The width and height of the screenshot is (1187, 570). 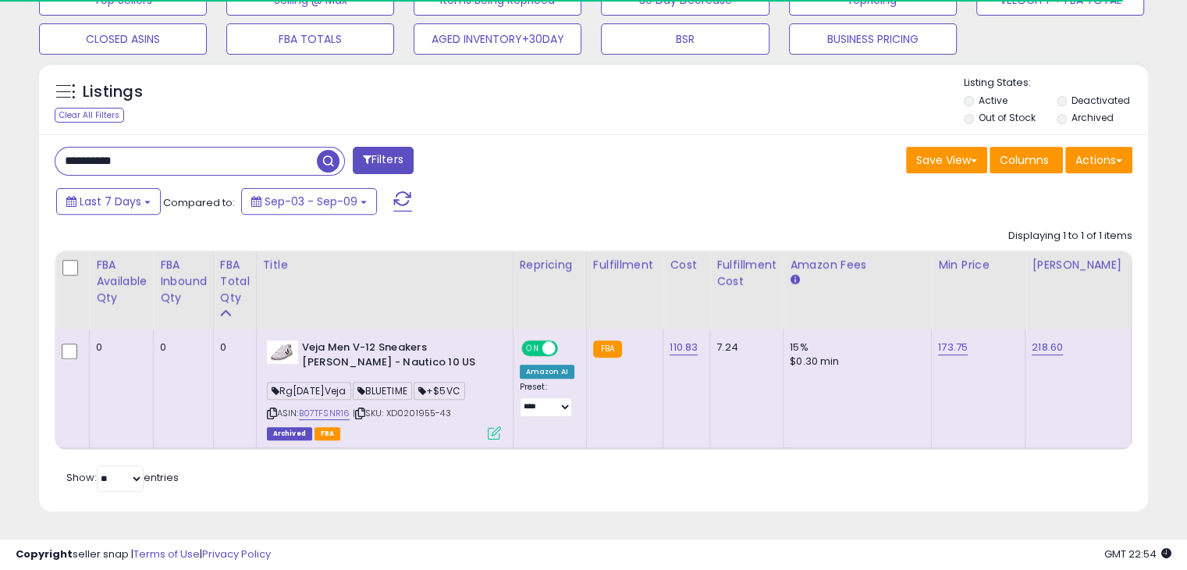 I want to click on img: 21WqB6W0z+L._SL40_.jpg, so click(x=282, y=352).